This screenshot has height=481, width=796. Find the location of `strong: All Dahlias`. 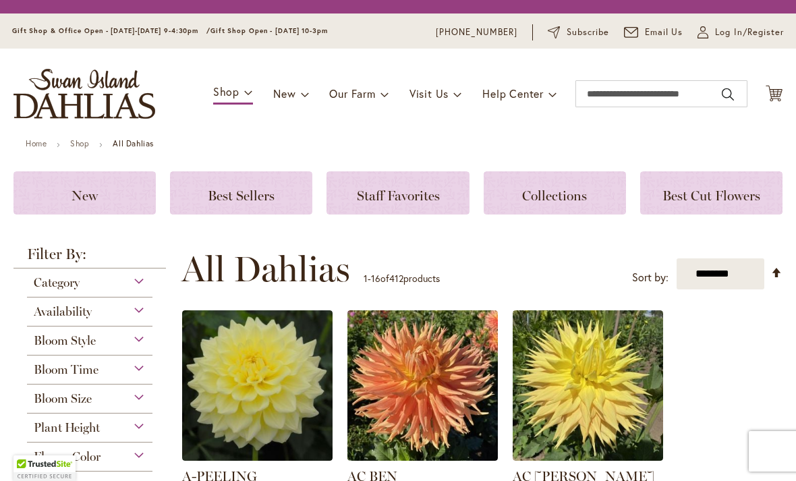

strong: All Dahlias is located at coordinates (133, 143).